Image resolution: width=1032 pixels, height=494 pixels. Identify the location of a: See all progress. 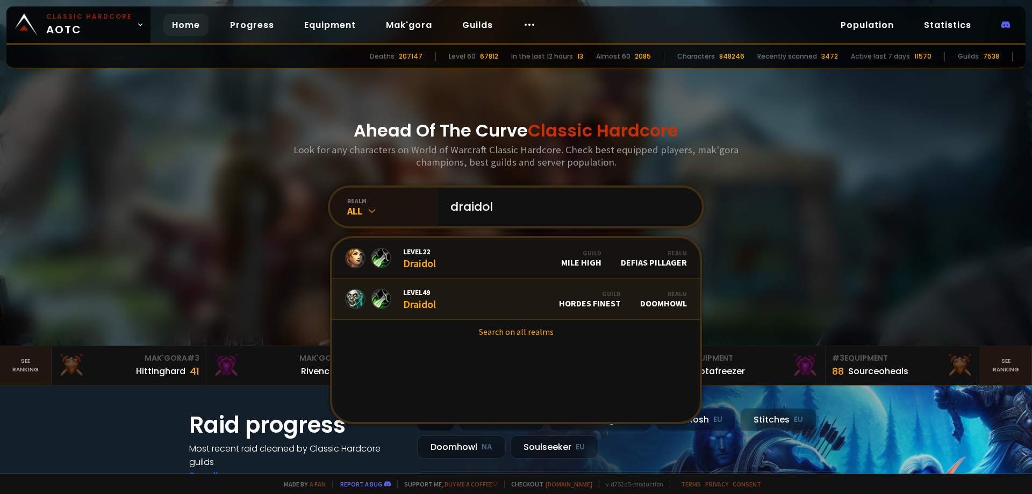
(224, 475).